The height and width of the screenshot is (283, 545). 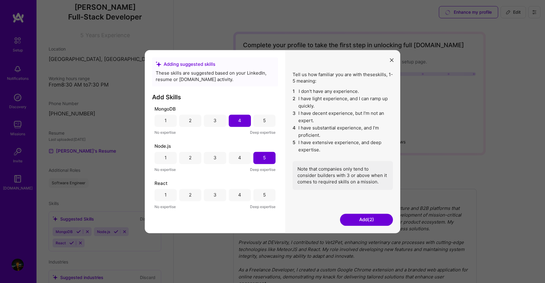 What do you see at coordinates (343, 146) in the screenshot?
I see `li: I have extensive experience, and deep expertise.` at bounding box center [343, 146].